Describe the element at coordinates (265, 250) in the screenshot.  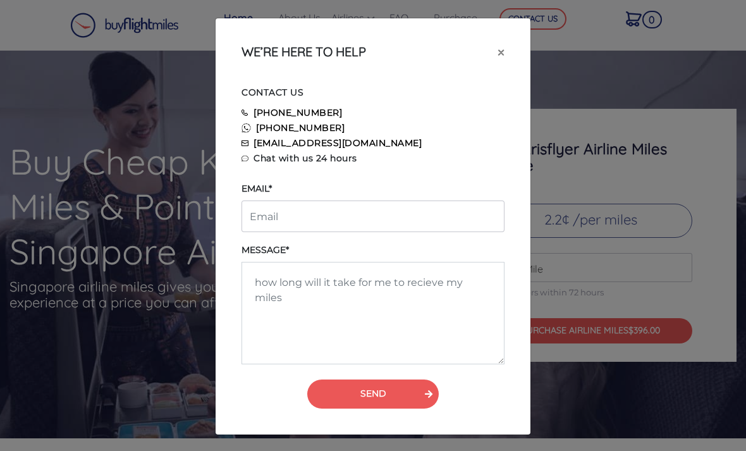
I see `label: MESSAGE*` at that location.